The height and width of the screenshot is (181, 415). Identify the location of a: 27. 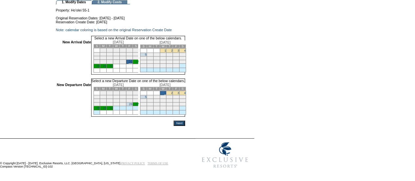
(137, 104).